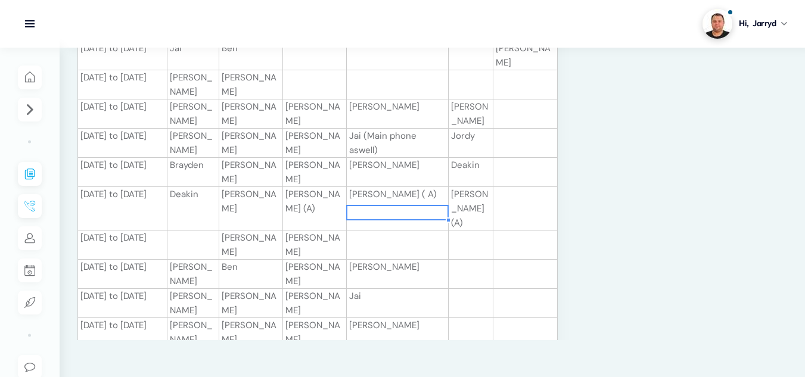  Describe the element at coordinates (764, 23) in the screenshot. I see `span: Jarryd` at that location.